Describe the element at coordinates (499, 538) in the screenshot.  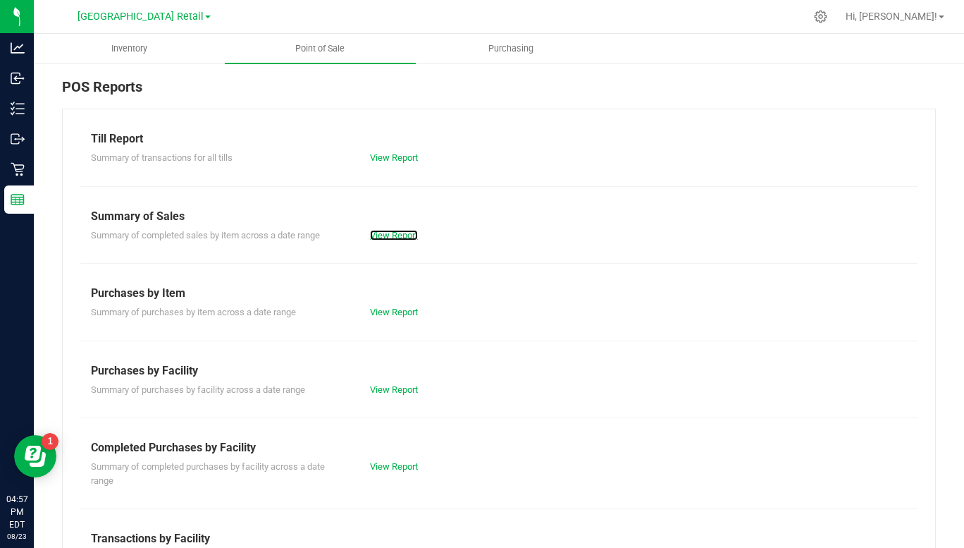
I see `div: Transactions by Facility` at that location.